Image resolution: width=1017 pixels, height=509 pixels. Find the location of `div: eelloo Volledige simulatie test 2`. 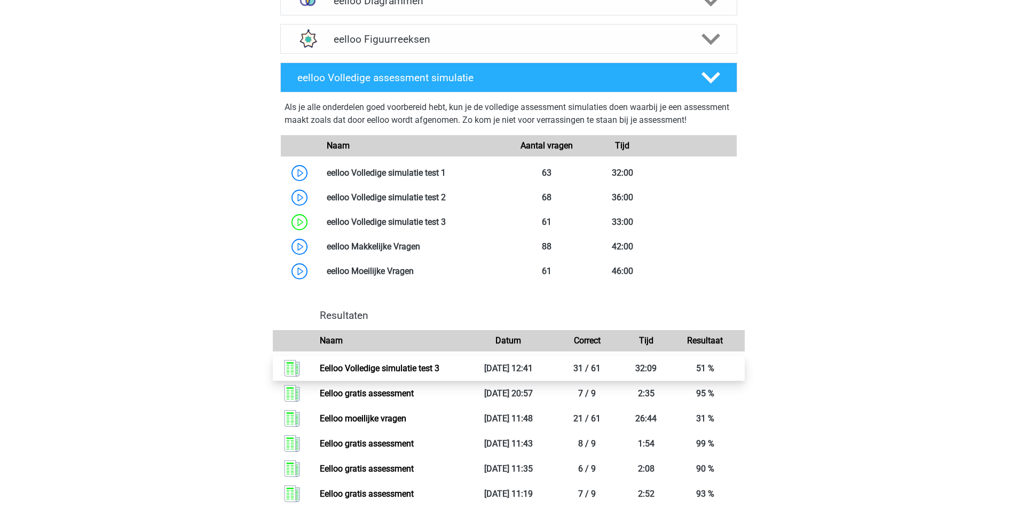

div: eelloo Volledige simulatie test 2 is located at coordinates (414, 197).